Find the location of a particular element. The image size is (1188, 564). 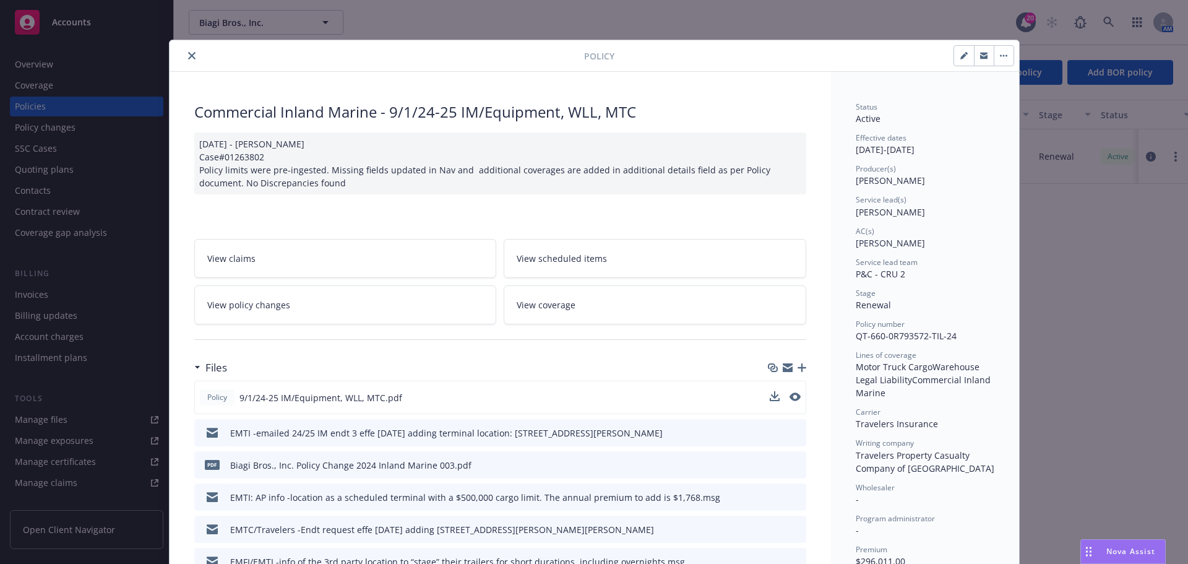

span: Status is located at coordinates (866, 106).